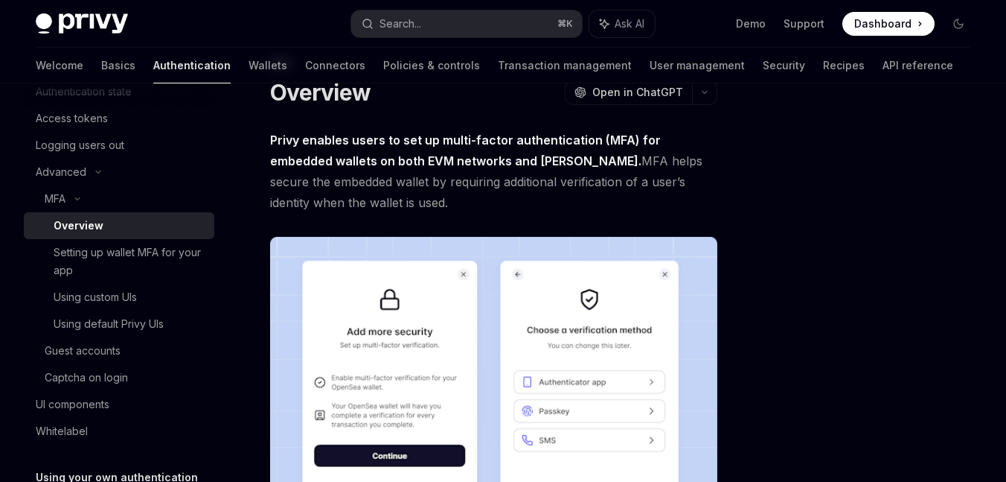 The width and height of the screenshot is (1006, 482). I want to click on a: Dashboard, so click(889, 24).